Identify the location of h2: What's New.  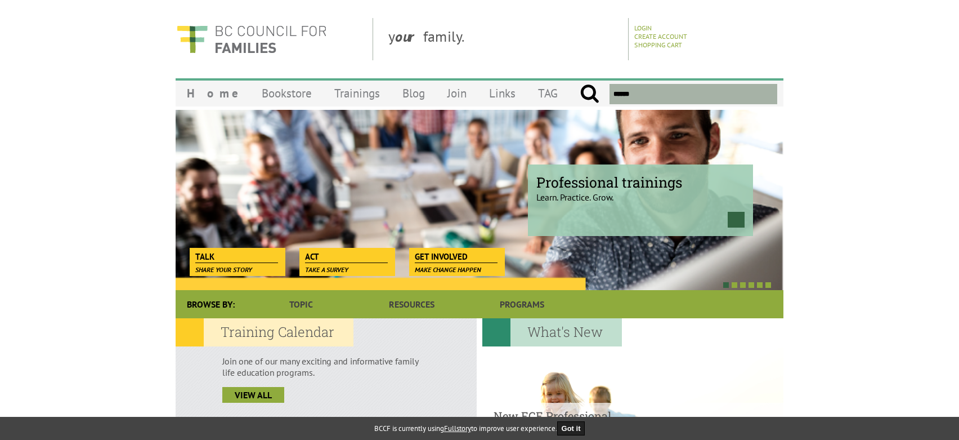
(552, 332).